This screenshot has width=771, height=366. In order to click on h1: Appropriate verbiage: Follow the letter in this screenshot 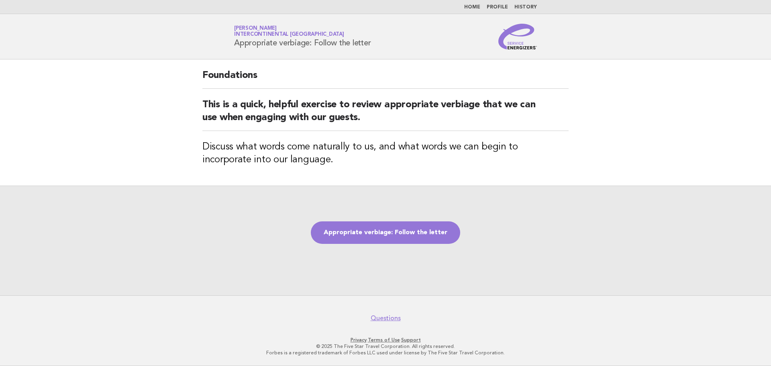, I will do `click(302, 37)`.